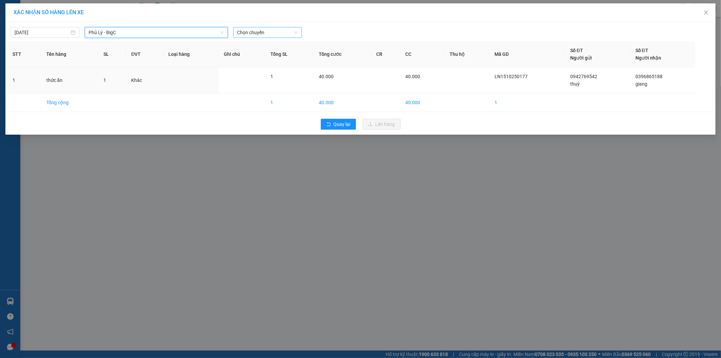 The width and height of the screenshot is (721, 358). I want to click on th: Loại hàng, so click(191, 54).